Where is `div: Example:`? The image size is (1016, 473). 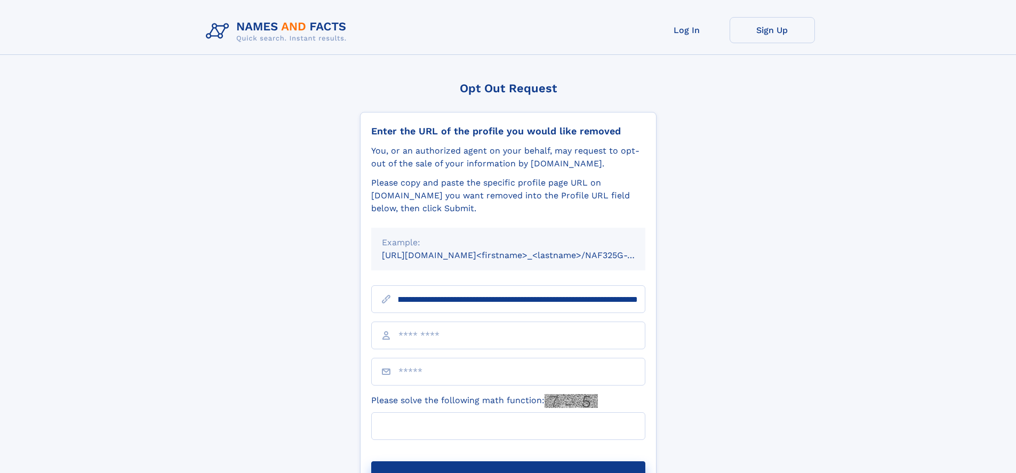 div: Example: is located at coordinates (509, 243).